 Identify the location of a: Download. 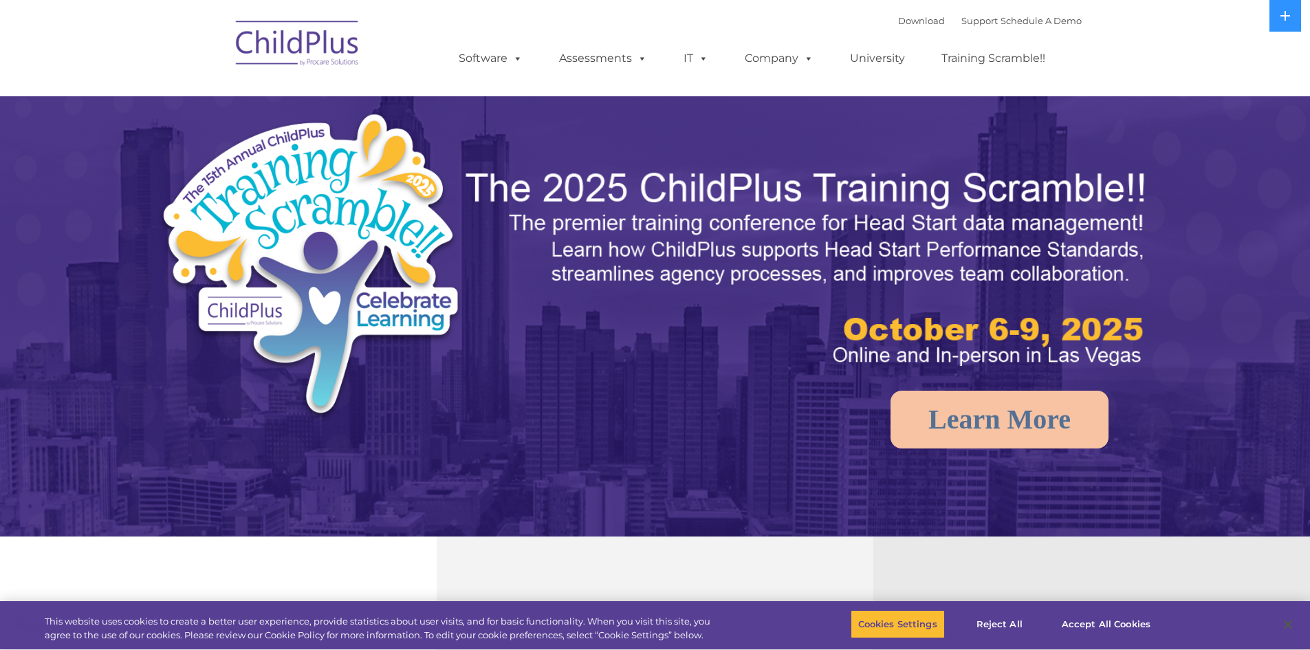
(922, 21).